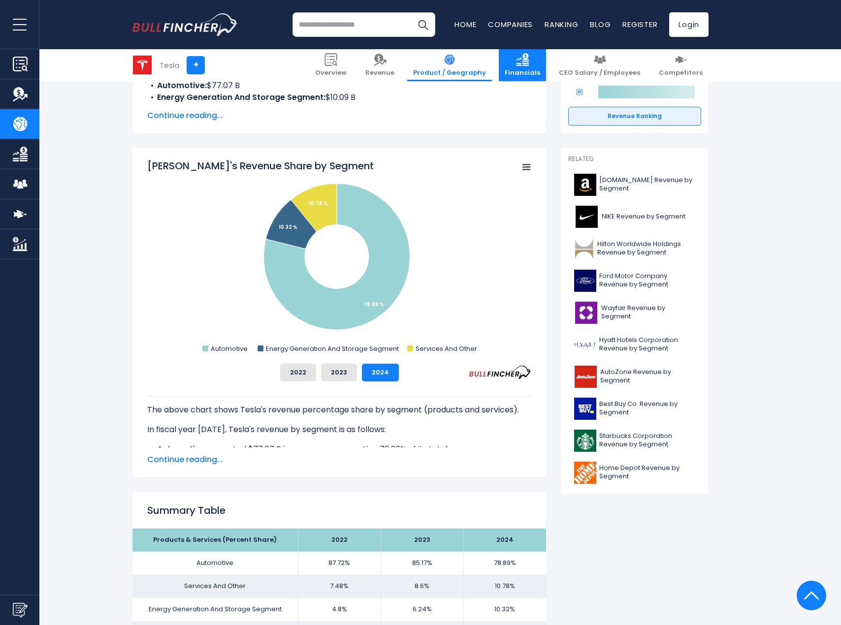 The height and width of the screenshot is (625, 841). I want to click on li: generated $77.07 B in revenue, representing 78.89% of its total revenue., so click(339, 450).